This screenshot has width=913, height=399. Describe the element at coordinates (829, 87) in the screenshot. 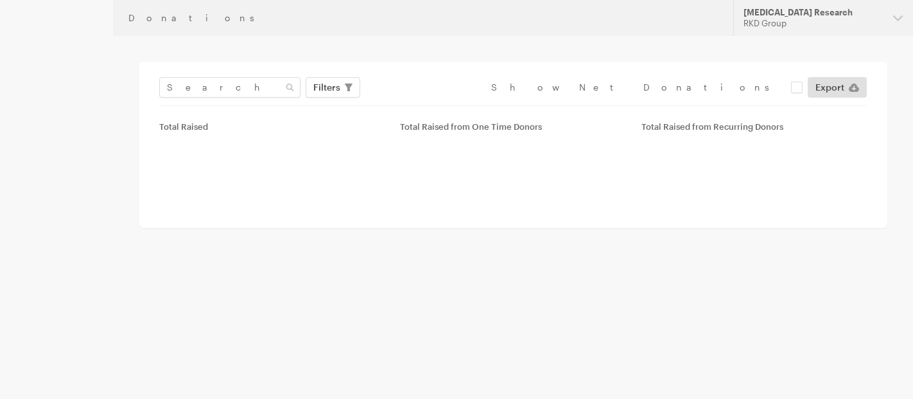

I see `span: Export` at that location.